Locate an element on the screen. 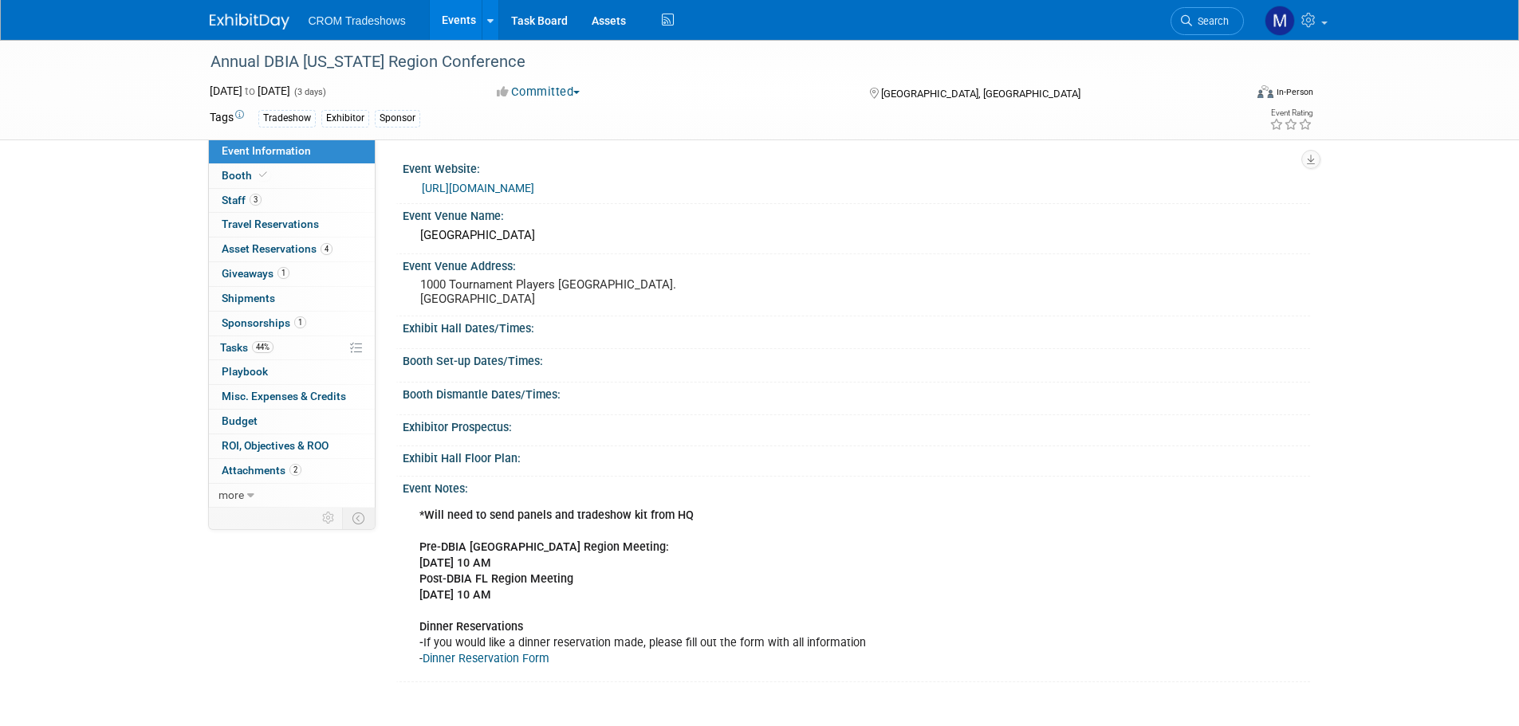 The width and height of the screenshot is (1519, 726). a: Staff3 is located at coordinates (292, 201).